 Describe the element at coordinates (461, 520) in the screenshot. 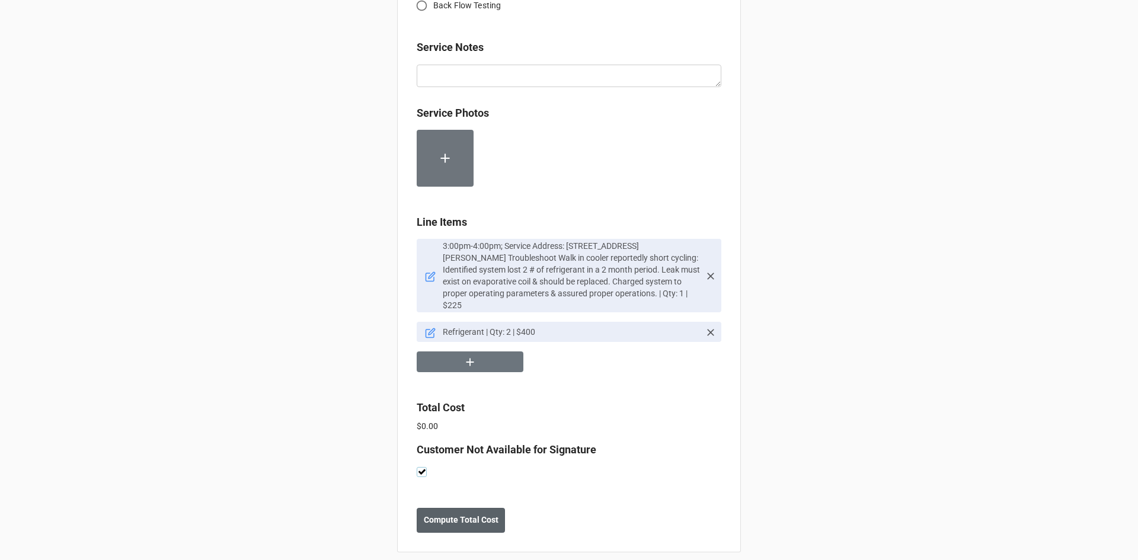

I see `b: Compute Total Cost` at that location.